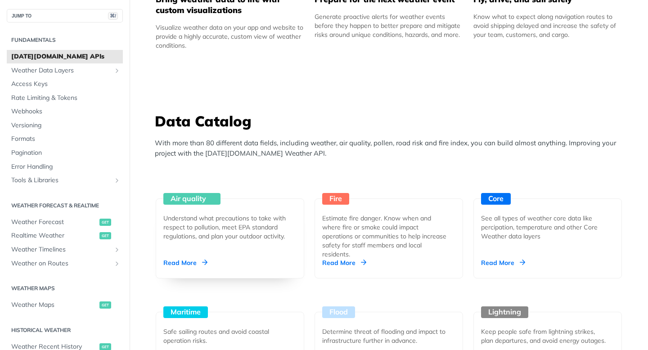  What do you see at coordinates (117, 264) in the screenshot?
I see `button: Show subpages for Weather on Routes` at bounding box center [117, 264].